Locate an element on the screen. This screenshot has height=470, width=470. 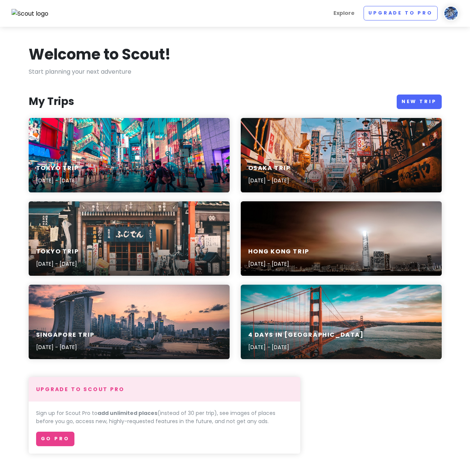
img: User profile is located at coordinates (451, 13).